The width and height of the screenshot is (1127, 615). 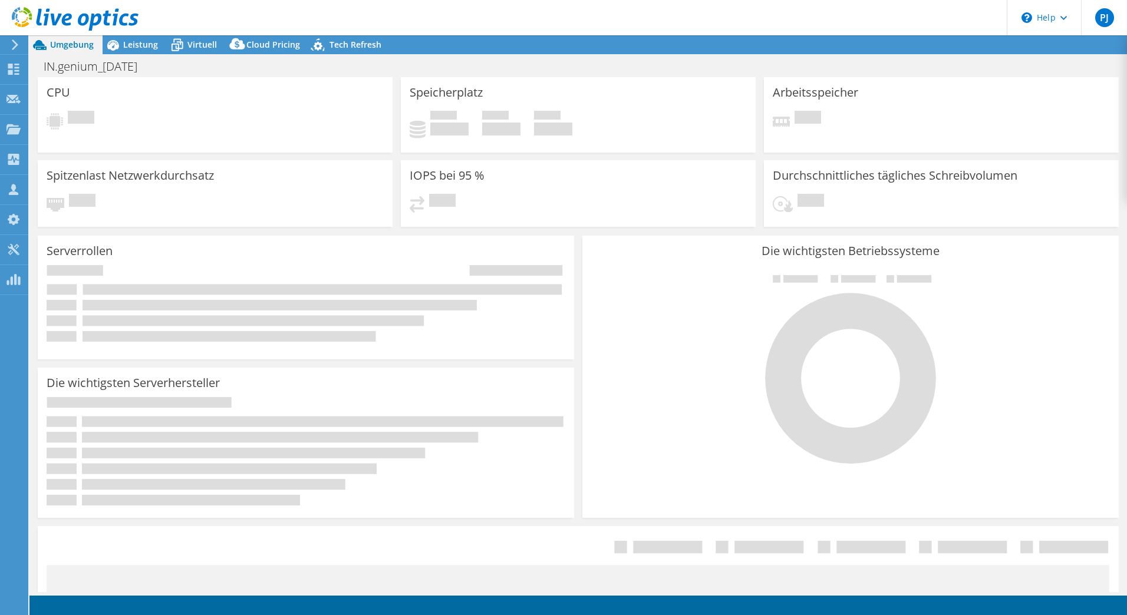 What do you see at coordinates (130, 176) in the screenshot?
I see `h3: Spitzenlast Netzwerkdurchsatz` at bounding box center [130, 176].